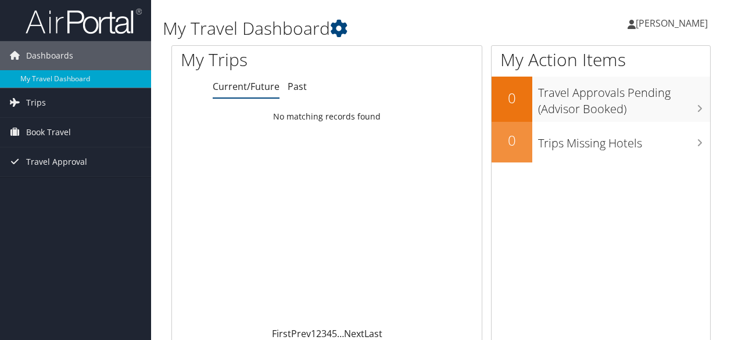 The height and width of the screenshot is (340, 731). Describe the element at coordinates (246, 87) in the screenshot. I see `a: Current/Future` at that location.